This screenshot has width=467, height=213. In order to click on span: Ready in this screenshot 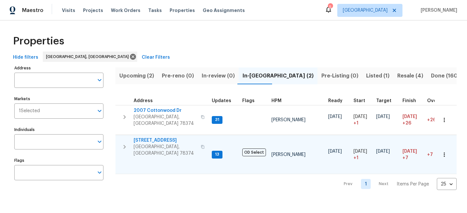, I will do `click(335, 101)`.